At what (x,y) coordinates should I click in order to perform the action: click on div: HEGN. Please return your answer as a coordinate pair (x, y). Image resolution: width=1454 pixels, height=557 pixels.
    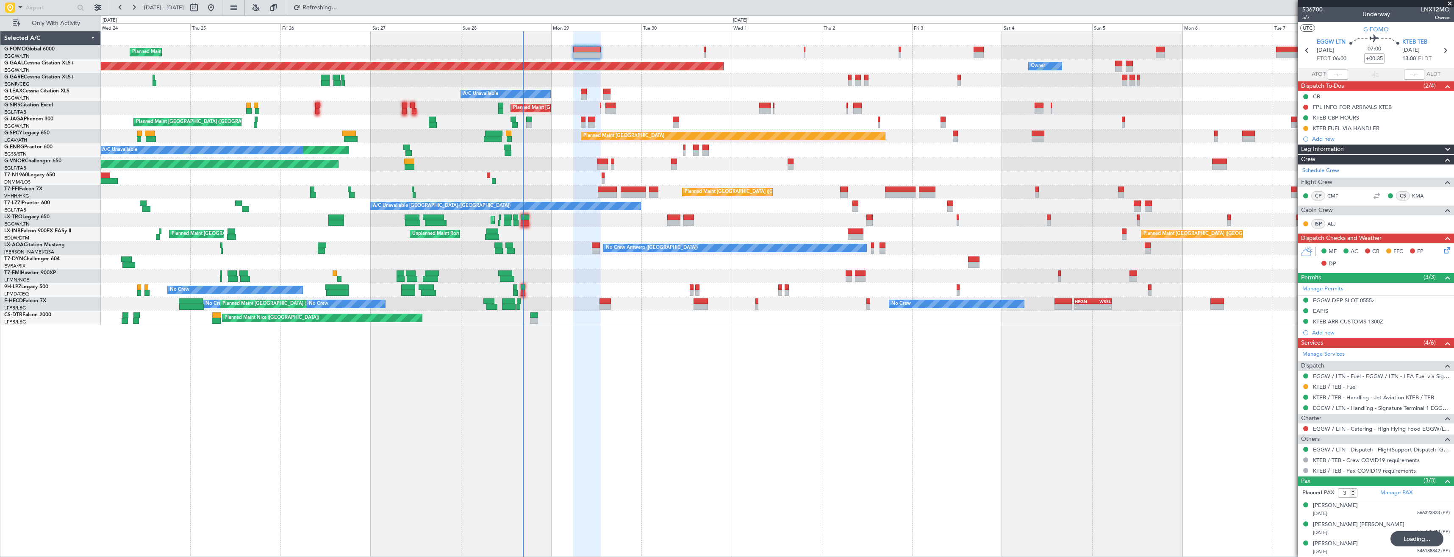
    Looking at the image, I should click on (1083, 301).